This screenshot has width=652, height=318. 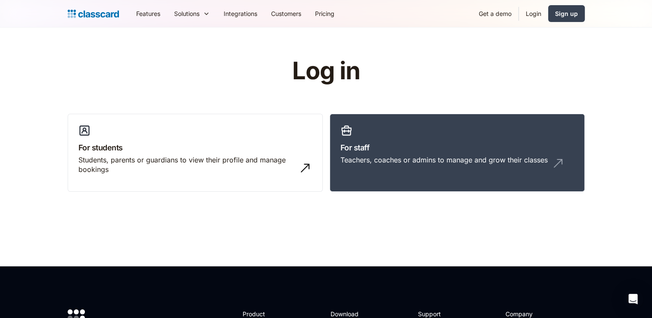 What do you see at coordinates (195, 153) in the screenshot?
I see `a: For studentsStudents, parents or guardians to view their profile and manage bookings` at bounding box center [195, 153].